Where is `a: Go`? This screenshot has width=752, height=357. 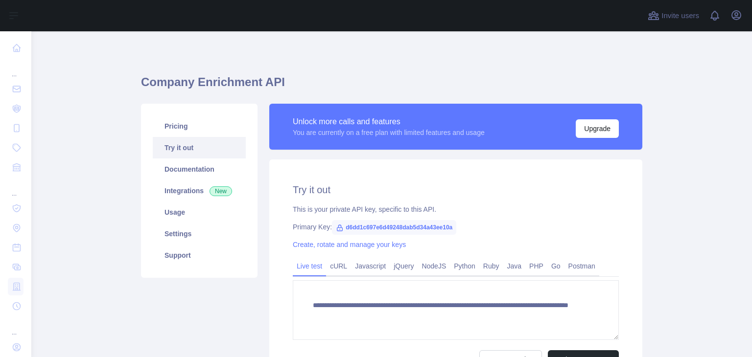
a: Go is located at coordinates (556, 266).